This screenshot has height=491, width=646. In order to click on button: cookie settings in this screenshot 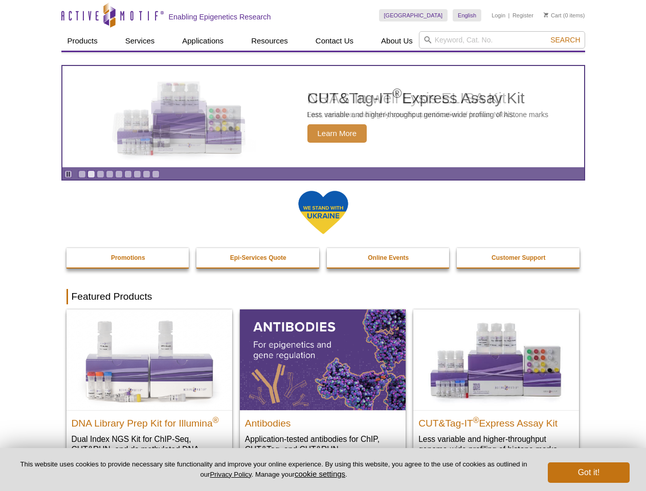, I will do `click(320, 473)`.